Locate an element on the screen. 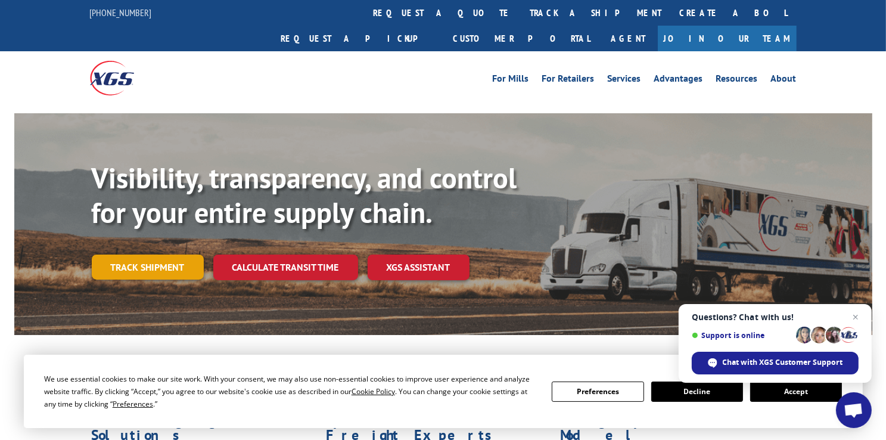 The image size is (886, 440). span: Cookie Policy is located at coordinates (373, 391).